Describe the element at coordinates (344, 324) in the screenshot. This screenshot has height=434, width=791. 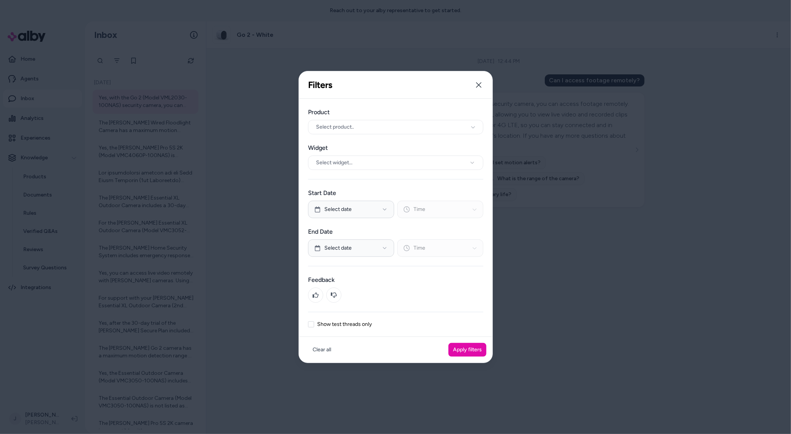
I see `label: Show test threads only` at that location.